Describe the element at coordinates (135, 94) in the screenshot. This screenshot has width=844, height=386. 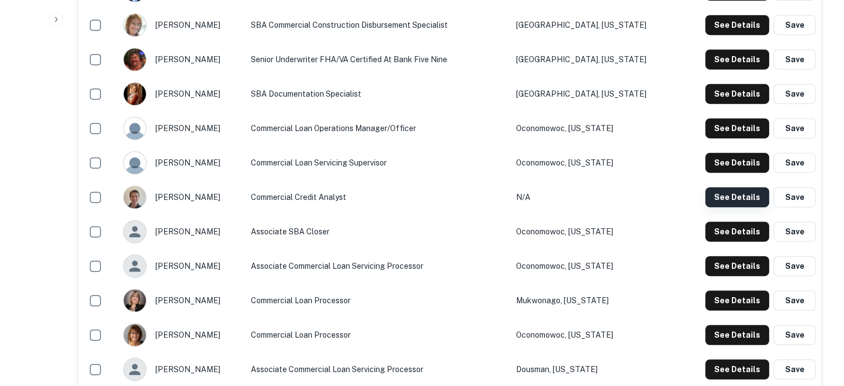
I see `img: 1614816529180` at that location.